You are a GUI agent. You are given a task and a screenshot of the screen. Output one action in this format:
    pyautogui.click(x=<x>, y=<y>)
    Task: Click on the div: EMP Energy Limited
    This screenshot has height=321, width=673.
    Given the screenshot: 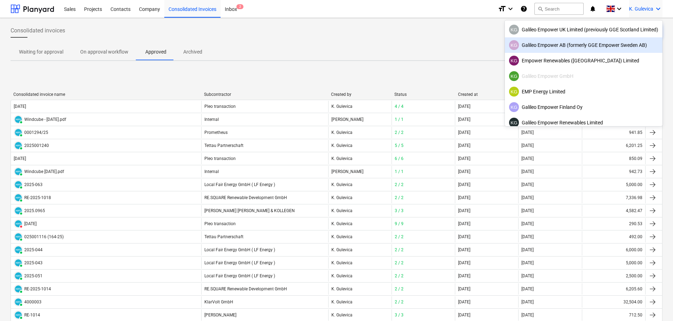 What is the action you would take?
    pyautogui.click(x=584, y=92)
    